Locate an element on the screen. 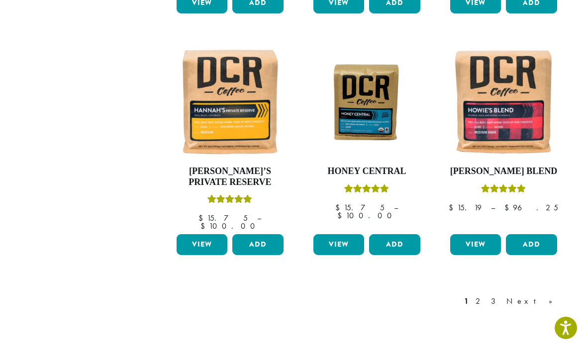 This screenshot has width=587, height=349. a: Next » is located at coordinates (533, 302).